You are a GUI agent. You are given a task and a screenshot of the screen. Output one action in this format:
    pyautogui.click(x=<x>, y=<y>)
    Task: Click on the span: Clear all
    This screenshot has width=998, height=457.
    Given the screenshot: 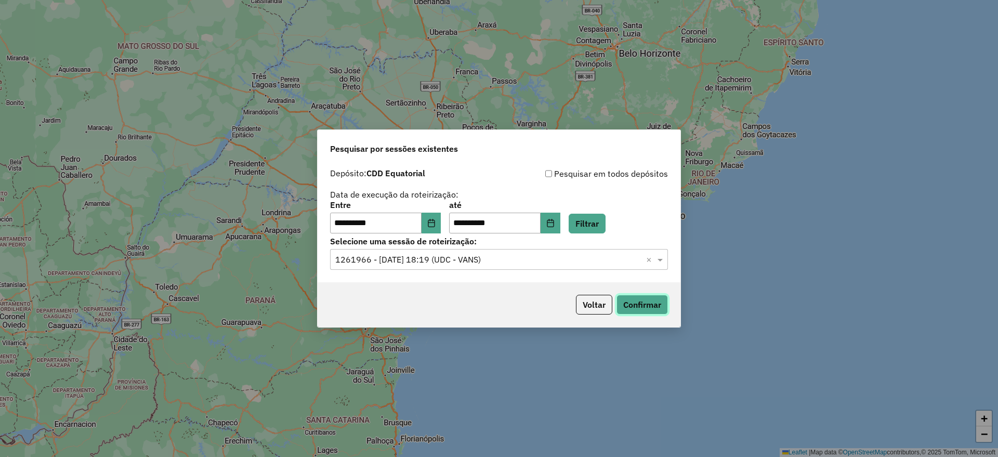 What is the action you would take?
    pyautogui.click(x=650, y=259)
    